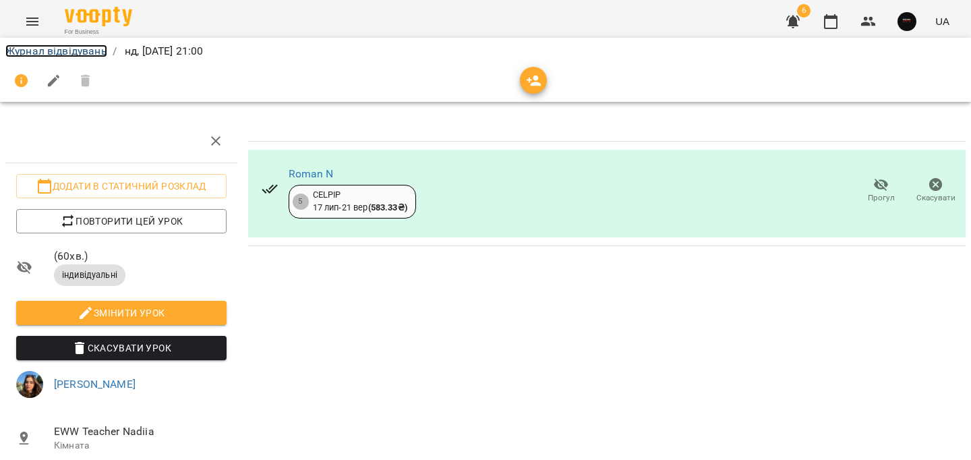 The width and height of the screenshot is (971, 460). I want to click on a: Roman N, so click(311, 173).